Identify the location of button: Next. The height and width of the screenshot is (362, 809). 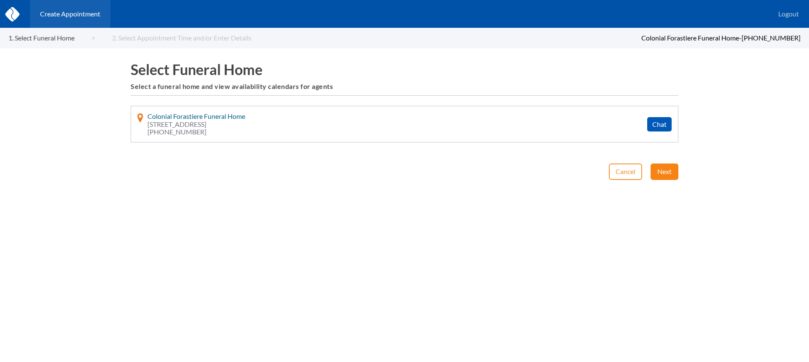
(665, 172).